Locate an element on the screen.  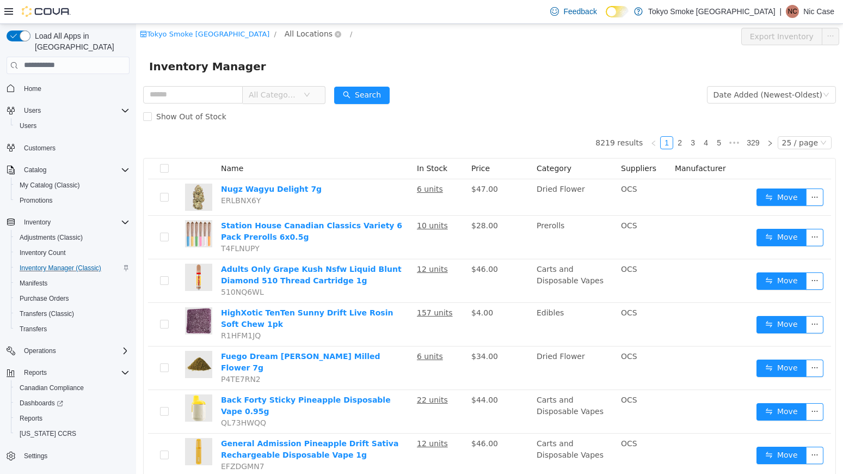
span: Show Out of Stock is located at coordinates (55, 93).